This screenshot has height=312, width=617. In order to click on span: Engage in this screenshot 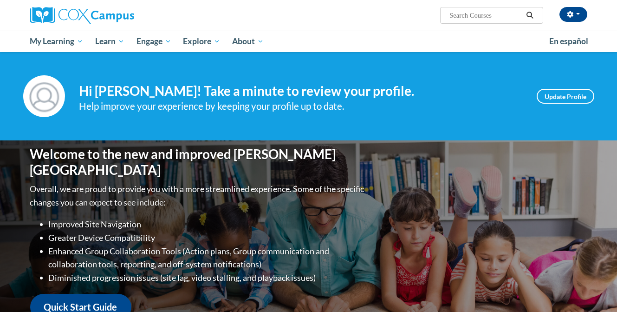, I will do `click(154, 41)`.